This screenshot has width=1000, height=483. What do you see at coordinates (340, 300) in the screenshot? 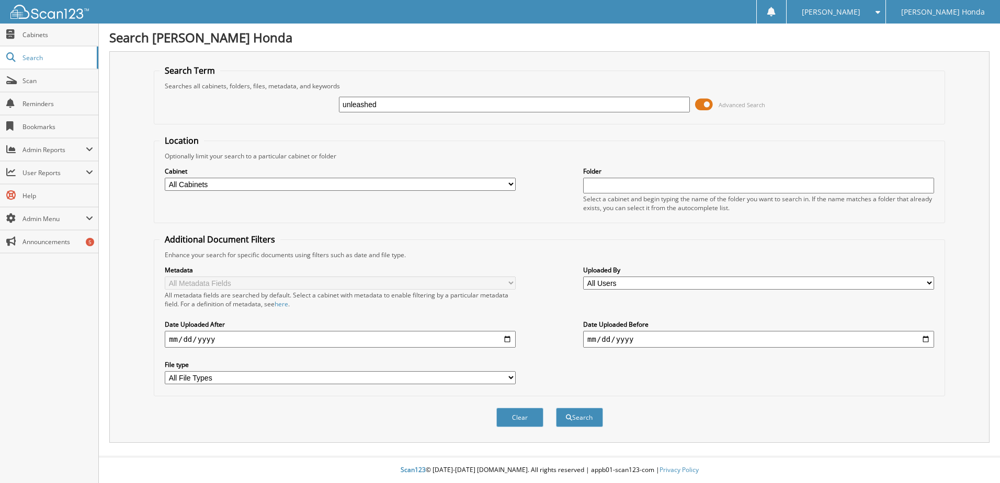
I see `div: All metadata fields are searched by default. Select a cabinet with metadata to enable filtering b...` at bounding box center [340, 300].